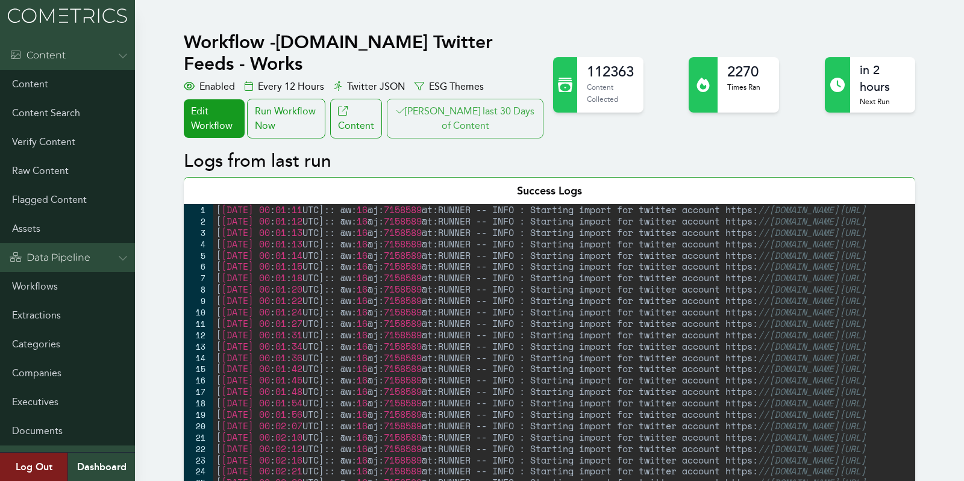 The height and width of the screenshot is (481, 964). What do you see at coordinates (198, 449) in the screenshot?
I see `div: 22` at bounding box center [198, 449].